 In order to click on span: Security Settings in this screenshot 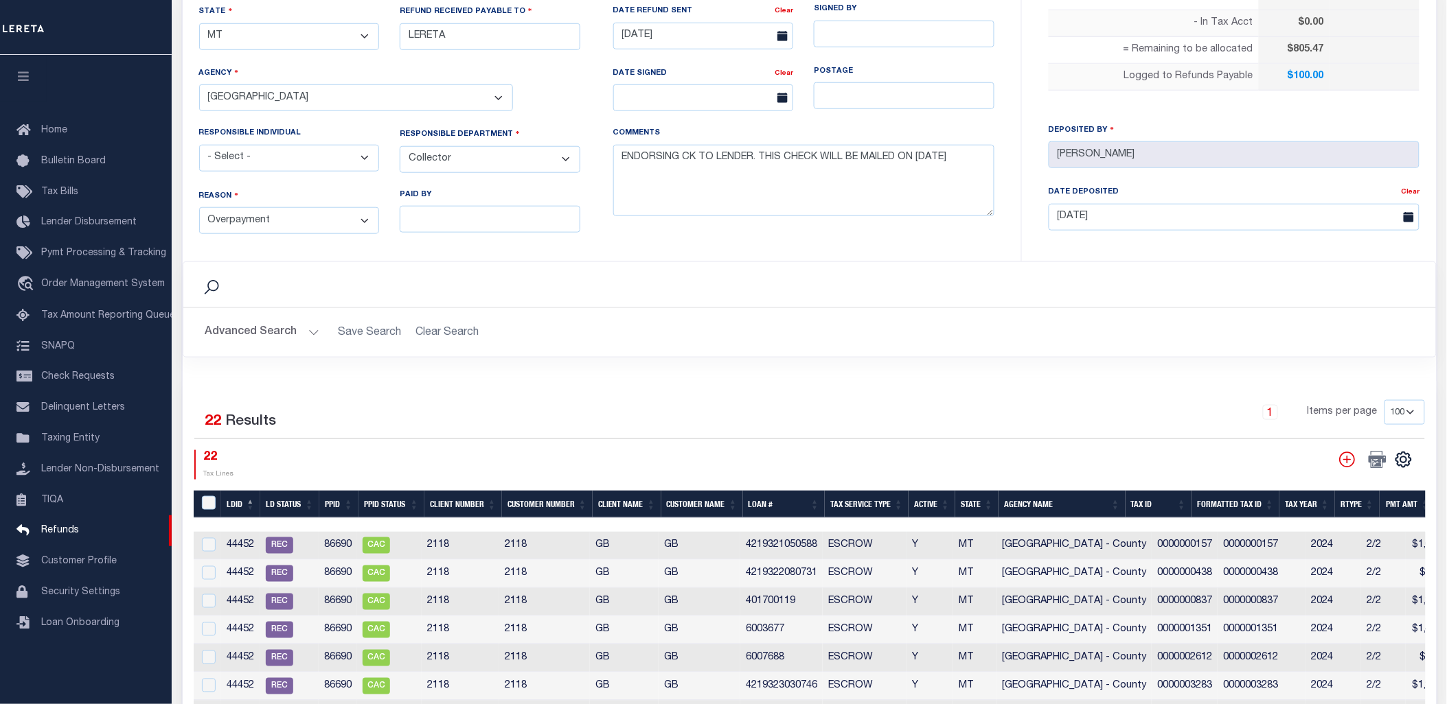, I will do `click(80, 592)`.